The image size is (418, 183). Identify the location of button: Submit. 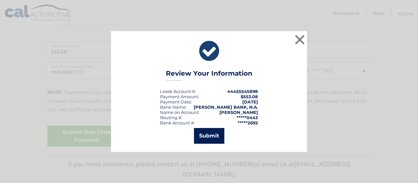
(209, 136).